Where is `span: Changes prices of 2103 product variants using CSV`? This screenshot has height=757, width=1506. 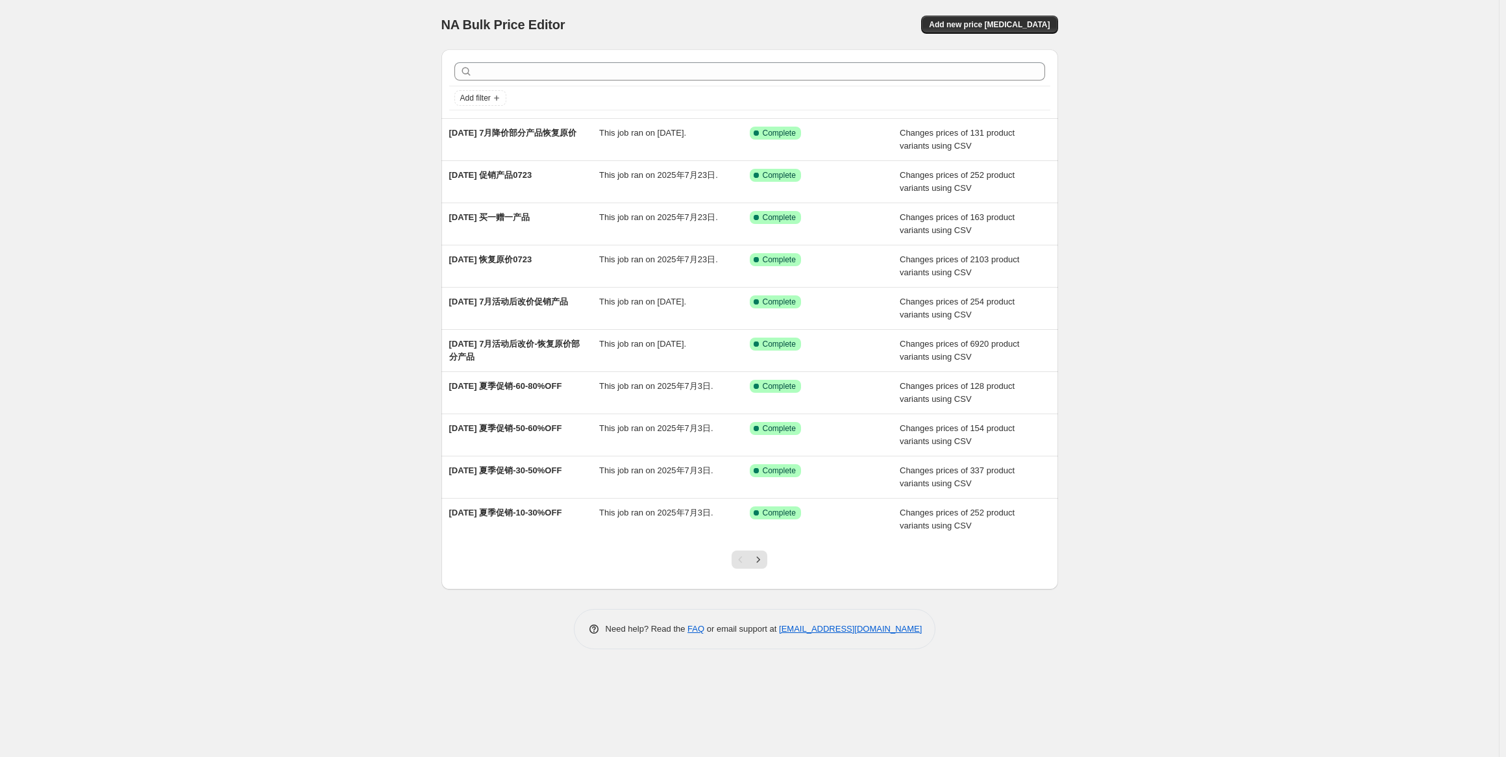 span: Changes prices of 2103 product variants using CSV is located at coordinates (959, 265).